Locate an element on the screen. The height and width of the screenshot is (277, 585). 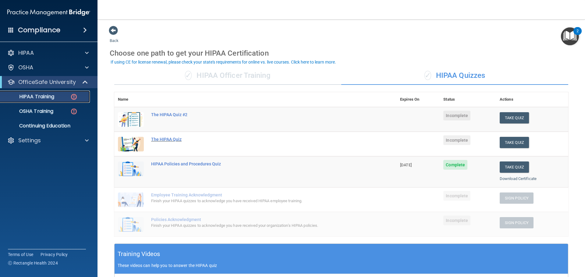
a: HIPAA is located at coordinates (48, 53).